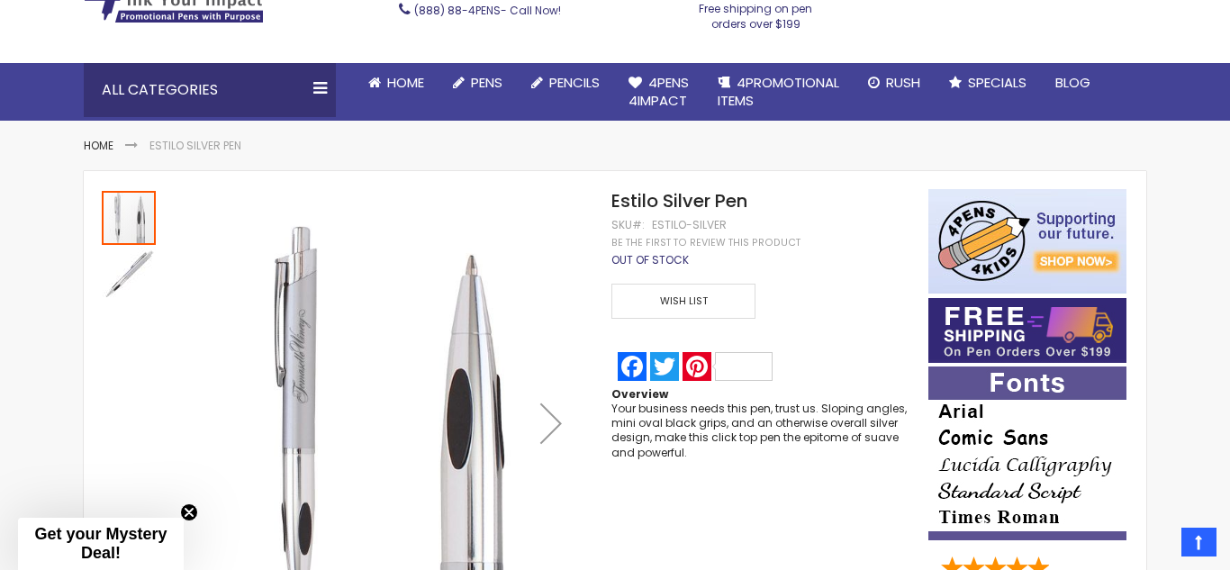 The image size is (1230, 570). I want to click on span: Estilo Silver Pen, so click(679, 201).